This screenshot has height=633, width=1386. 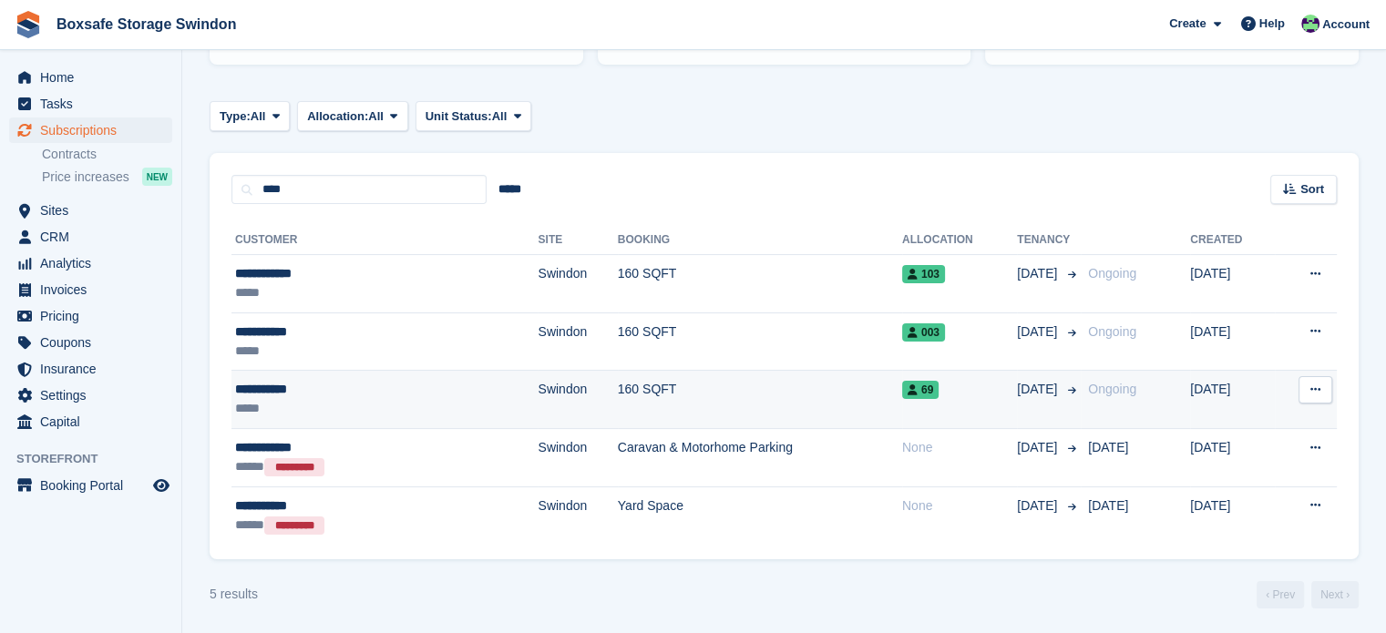 I want to click on a: Contracts, so click(x=107, y=154).